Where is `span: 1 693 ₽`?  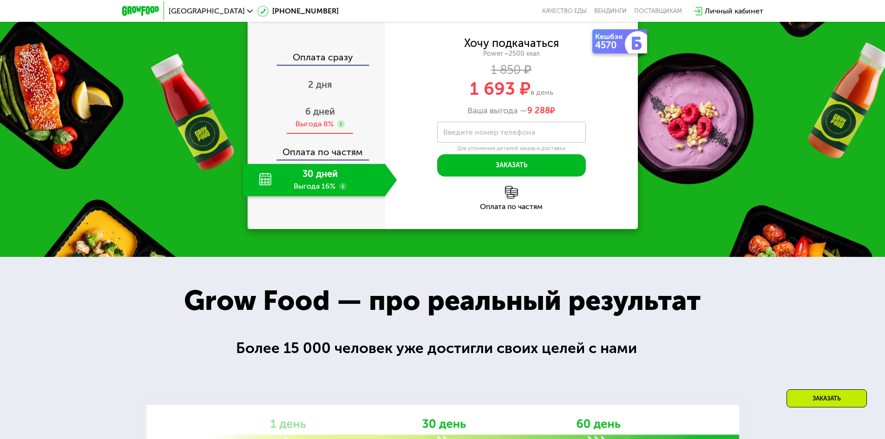 span: 1 693 ₽ is located at coordinates (500, 89).